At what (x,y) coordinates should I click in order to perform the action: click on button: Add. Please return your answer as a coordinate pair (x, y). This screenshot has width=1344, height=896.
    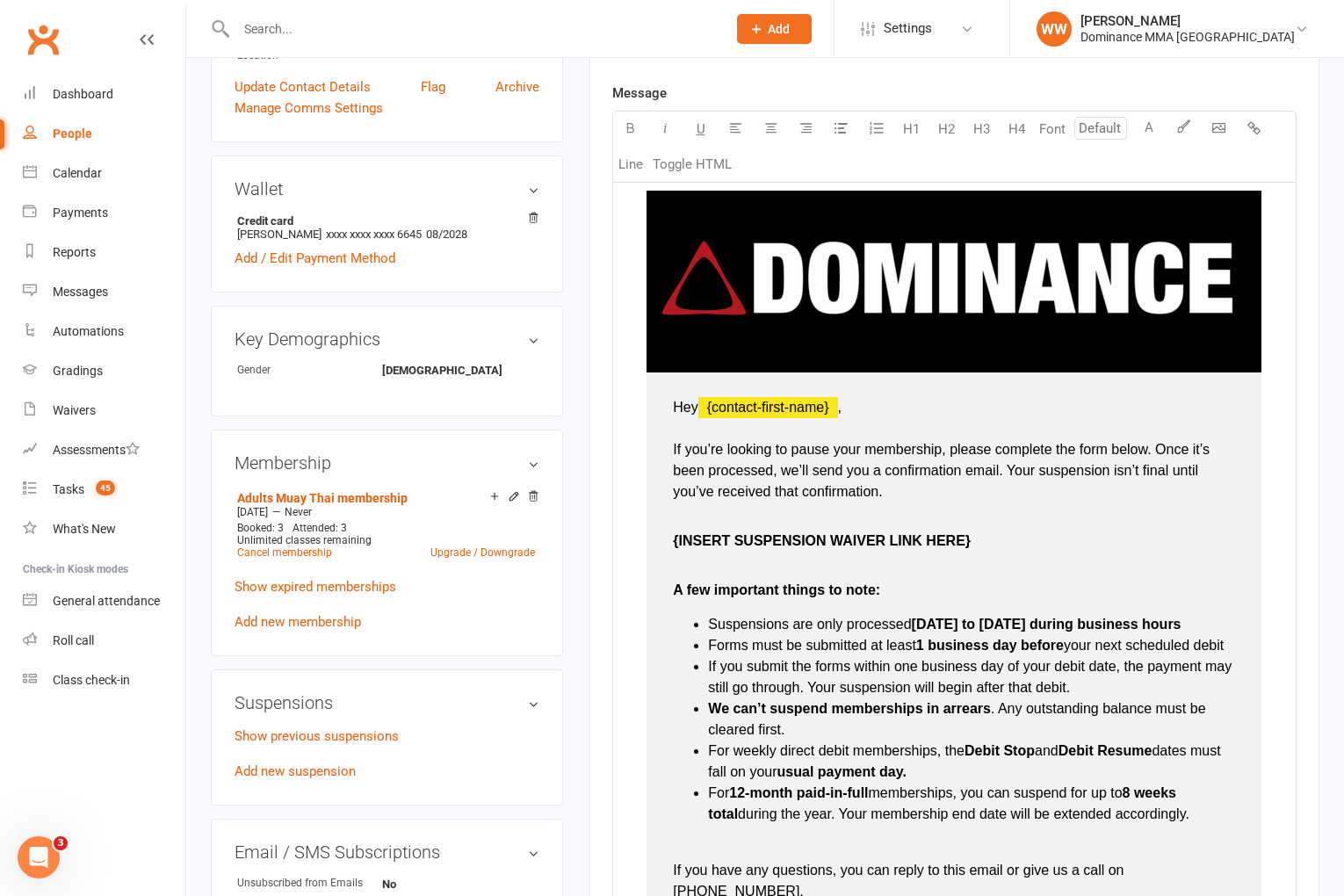
    Looking at the image, I should click on (774, 29).